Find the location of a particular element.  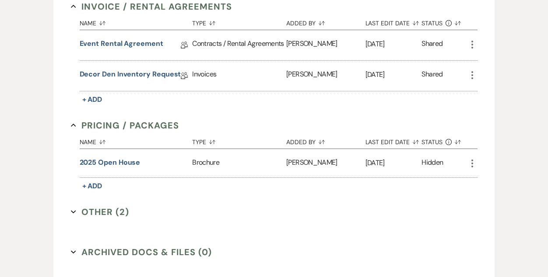

button: Pricing / Packages is located at coordinates (125, 126).